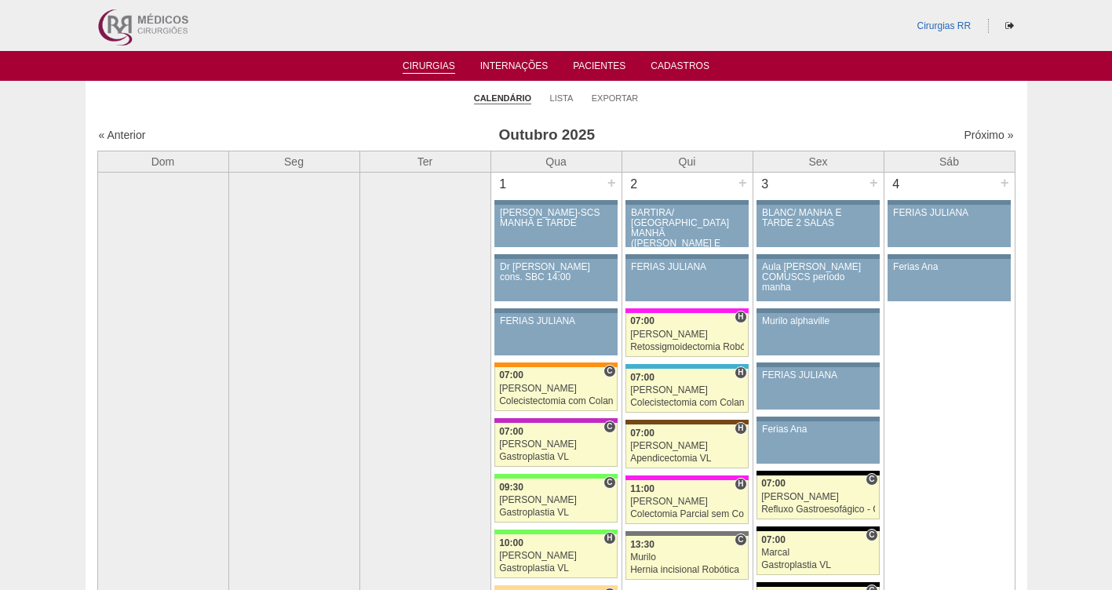 Image resolution: width=1112 pixels, height=590 pixels. What do you see at coordinates (642, 545) in the screenshot?
I see `span: 13:30` at bounding box center [642, 545].